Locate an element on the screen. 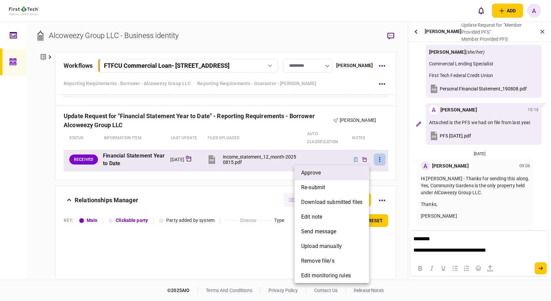 The height and width of the screenshot is (301, 551). span: edit note is located at coordinates (312, 217).